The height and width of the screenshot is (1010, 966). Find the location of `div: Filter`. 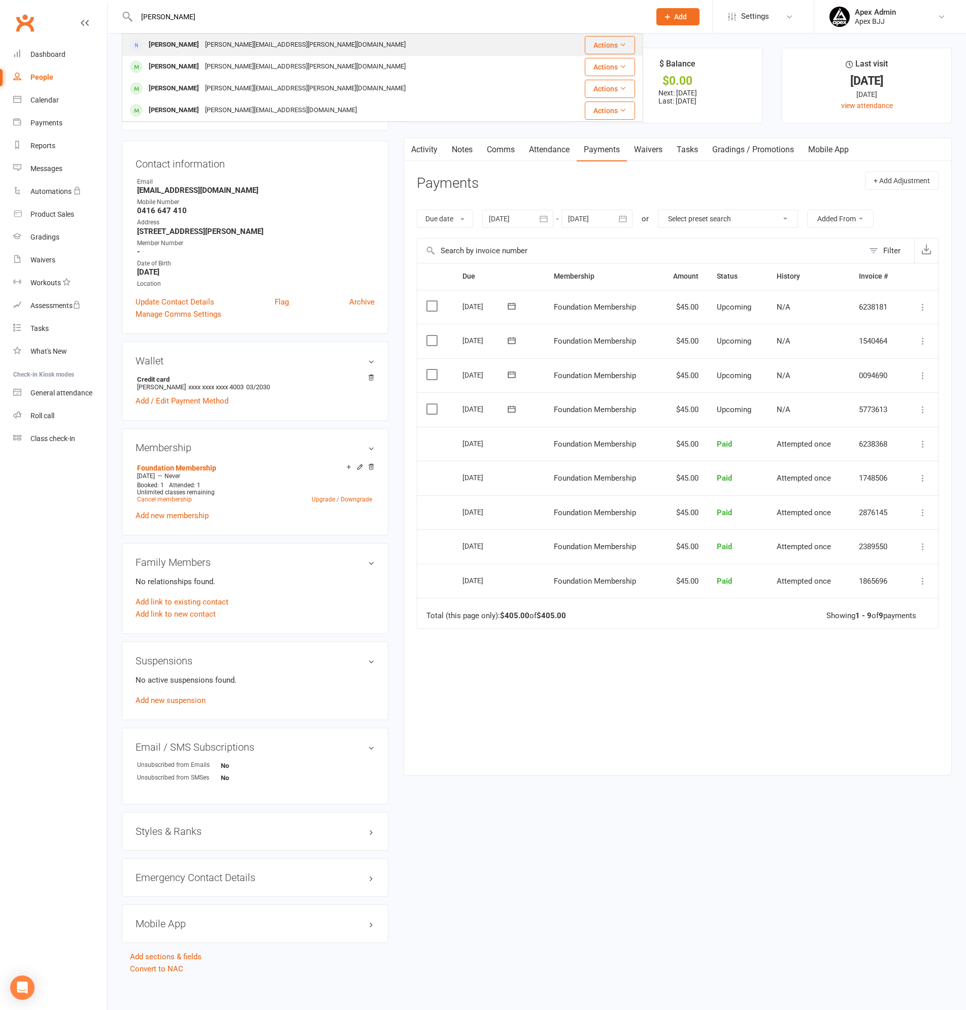

div: Filter is located at coordinates (892, 251).